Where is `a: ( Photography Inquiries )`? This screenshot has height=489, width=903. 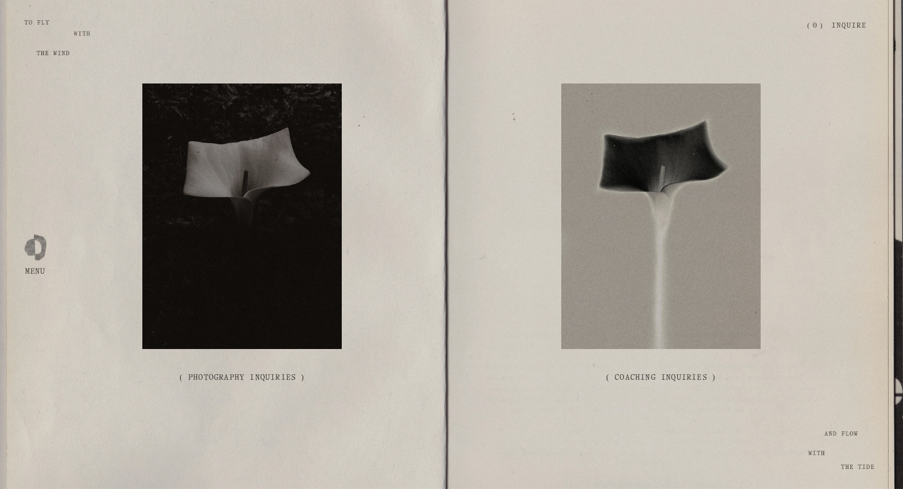
a: ( Photography Inquiries ) is located at coordinates (242, 377).